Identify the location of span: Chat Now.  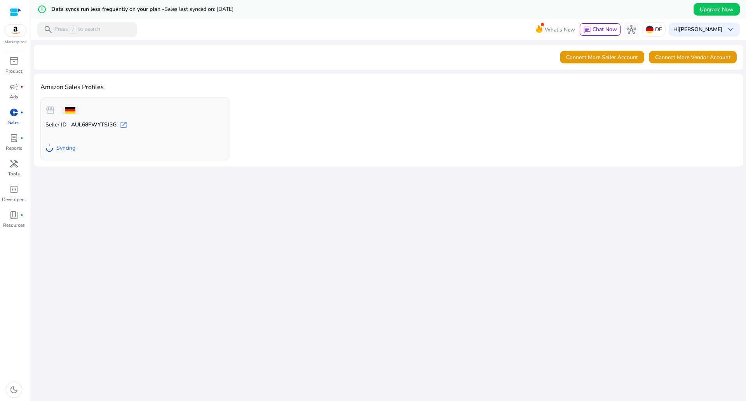
(604, 29).